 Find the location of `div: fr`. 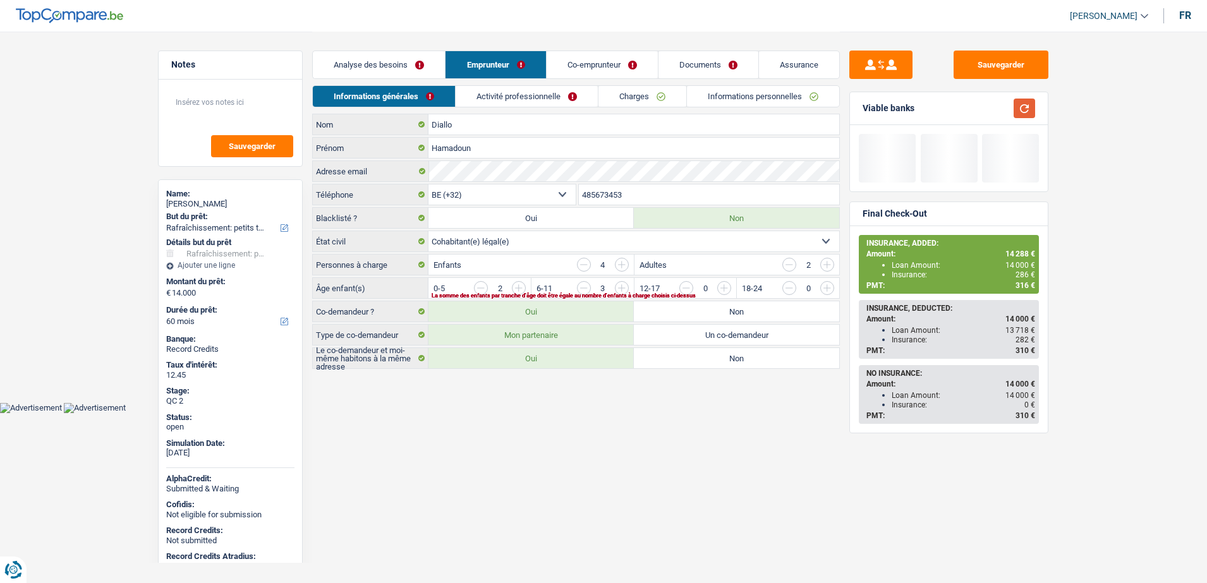

div: fr is located at coordinates (1185, 15).